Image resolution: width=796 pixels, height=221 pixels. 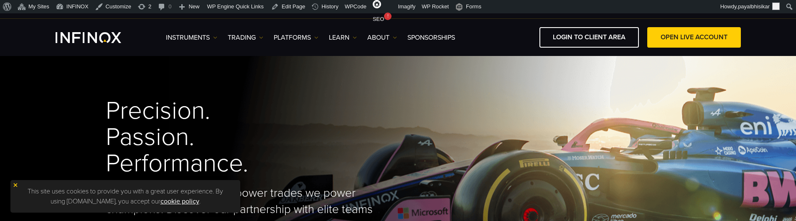 I want to click on a: PLATFORMS, so click(x=296, y=38).